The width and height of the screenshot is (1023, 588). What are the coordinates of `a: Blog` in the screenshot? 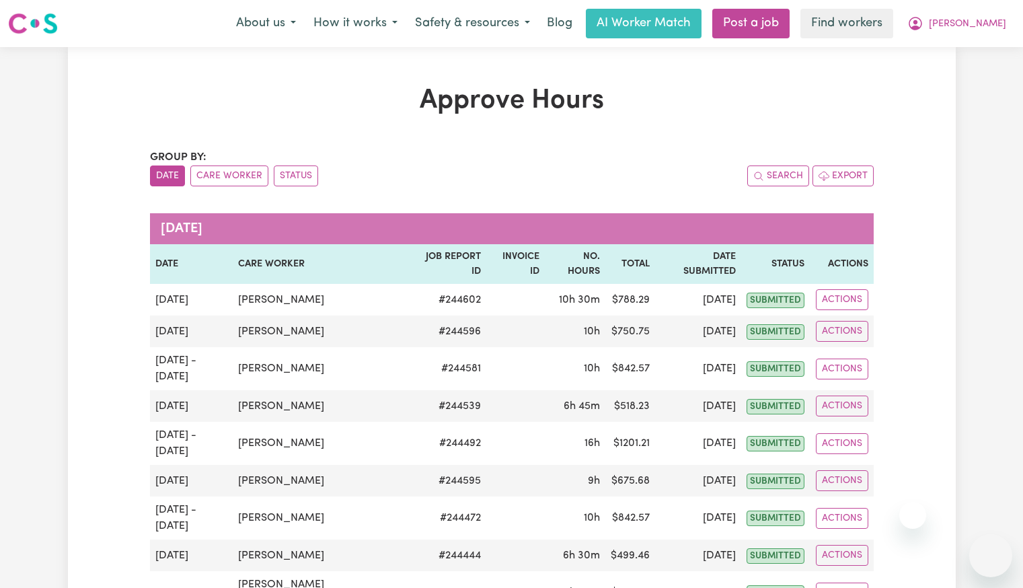 It's located at (560, 24).